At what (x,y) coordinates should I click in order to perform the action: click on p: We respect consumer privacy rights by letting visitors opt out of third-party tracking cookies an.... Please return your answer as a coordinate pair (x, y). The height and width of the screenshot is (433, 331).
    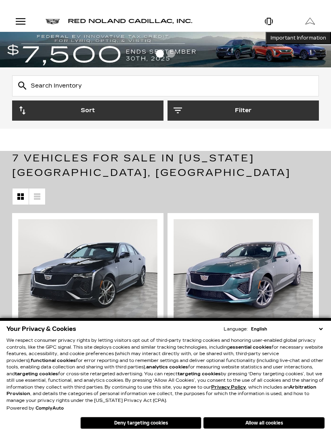
    Looking at the image, I should click on (166, 371).